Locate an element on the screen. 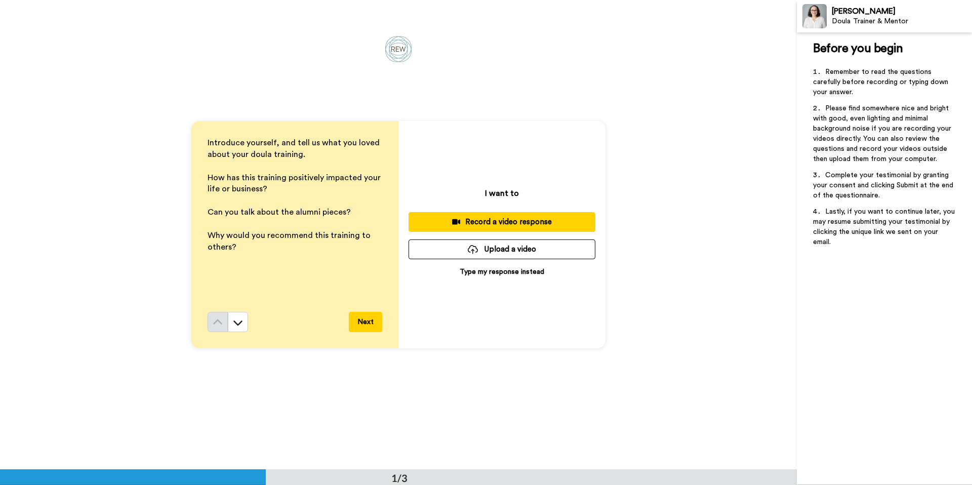 The width and height of the screenshot is (972, 485). p: I want to is located at coordinates (502, 193).